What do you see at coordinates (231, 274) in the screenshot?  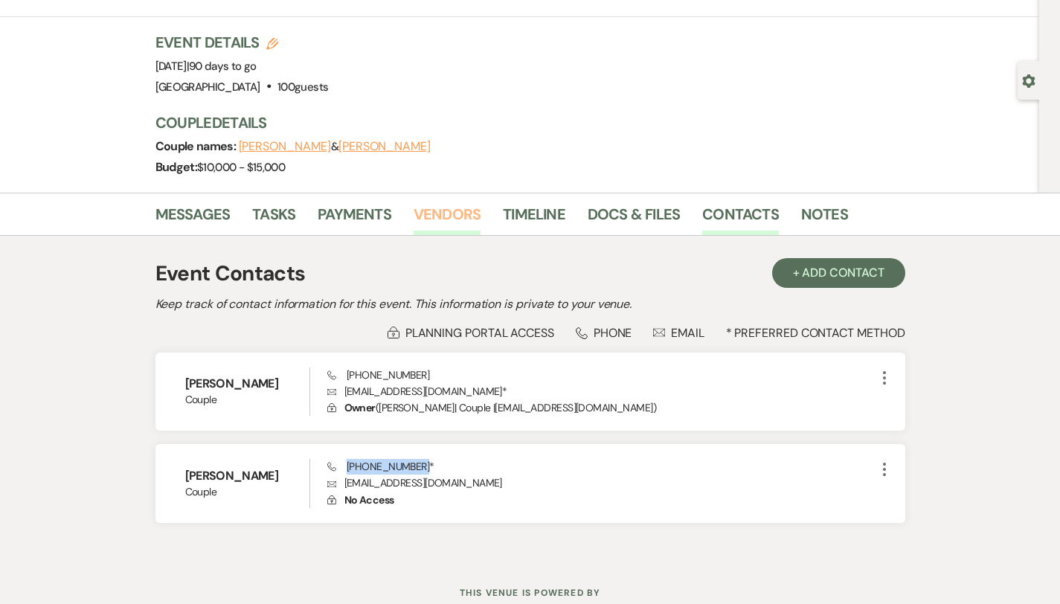 I see `h1: Event Contacts` at bounding box center [231, 274].